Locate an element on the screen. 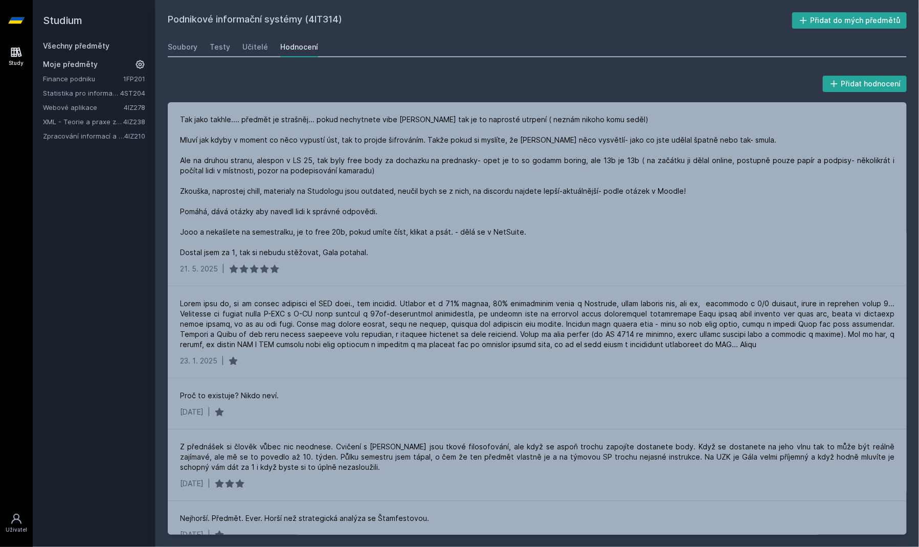 The width and height of the screenshot is (919, 547). a: Webové aplikace is located at coordinates (83, 107).